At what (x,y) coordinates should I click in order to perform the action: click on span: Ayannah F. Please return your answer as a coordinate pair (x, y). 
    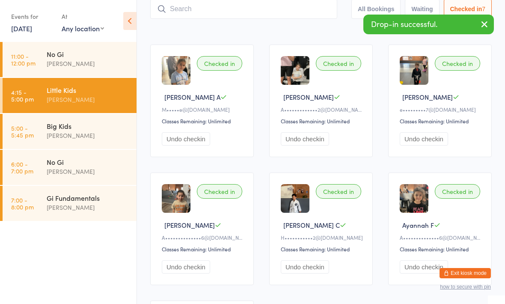
    Looking at the image, I should click on (418, 225).